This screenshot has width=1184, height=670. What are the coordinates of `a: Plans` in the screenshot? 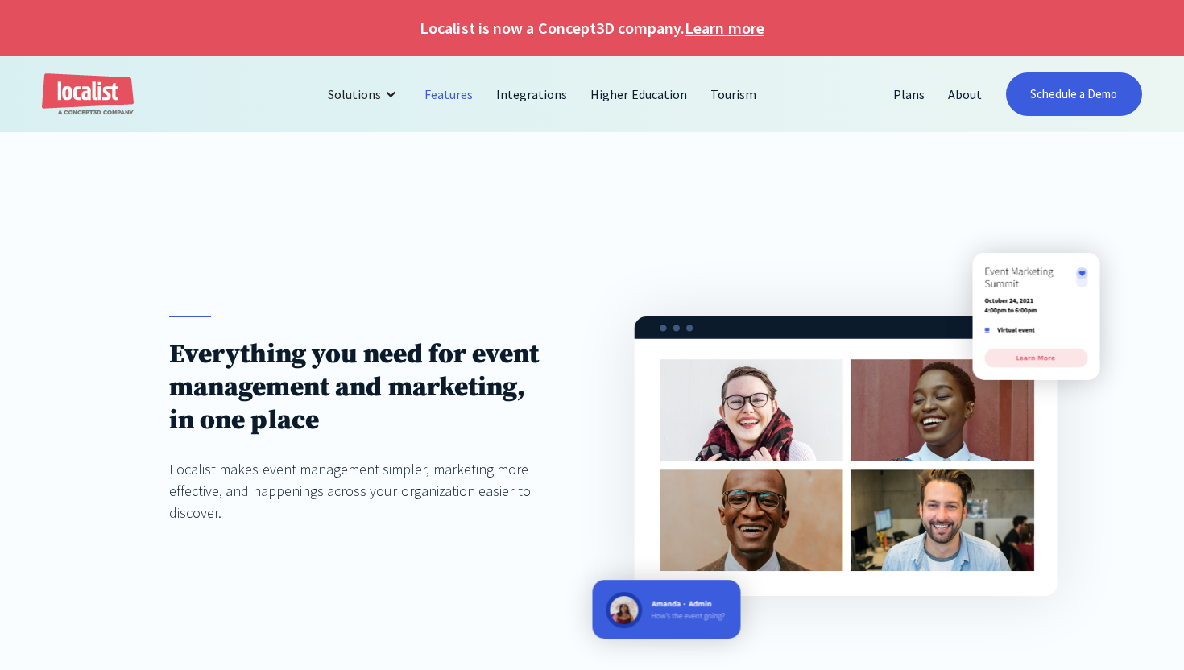 It's located at (909, 94).